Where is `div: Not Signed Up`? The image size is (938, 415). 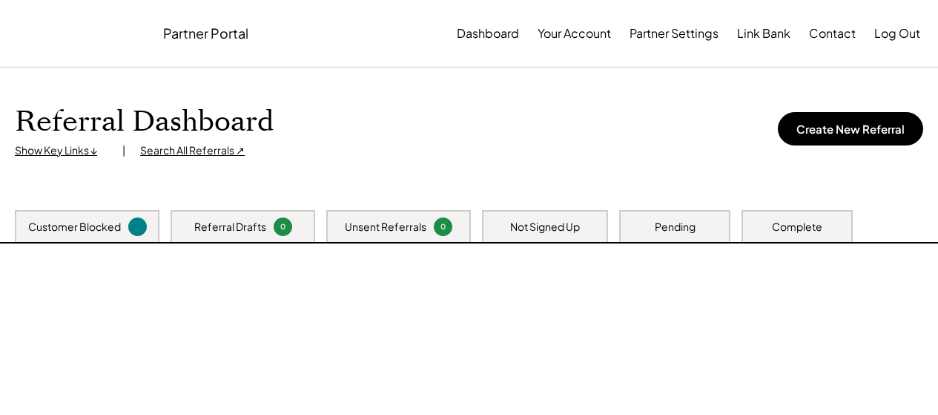
div: Not Signed Up is located at coordinates (545, 227).